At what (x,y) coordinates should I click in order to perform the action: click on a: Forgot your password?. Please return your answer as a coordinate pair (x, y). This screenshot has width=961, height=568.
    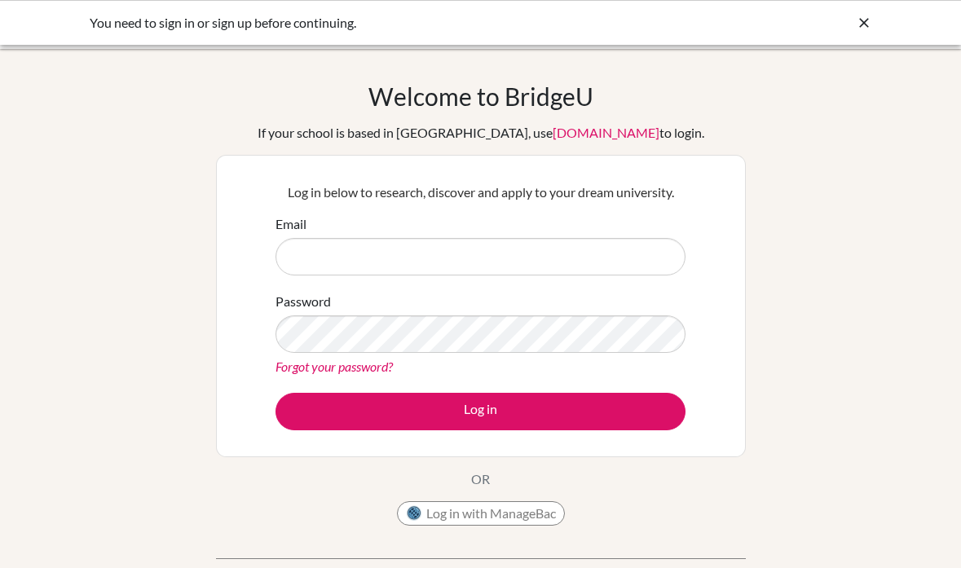
    Looking at the image, I should click on (334, 366).